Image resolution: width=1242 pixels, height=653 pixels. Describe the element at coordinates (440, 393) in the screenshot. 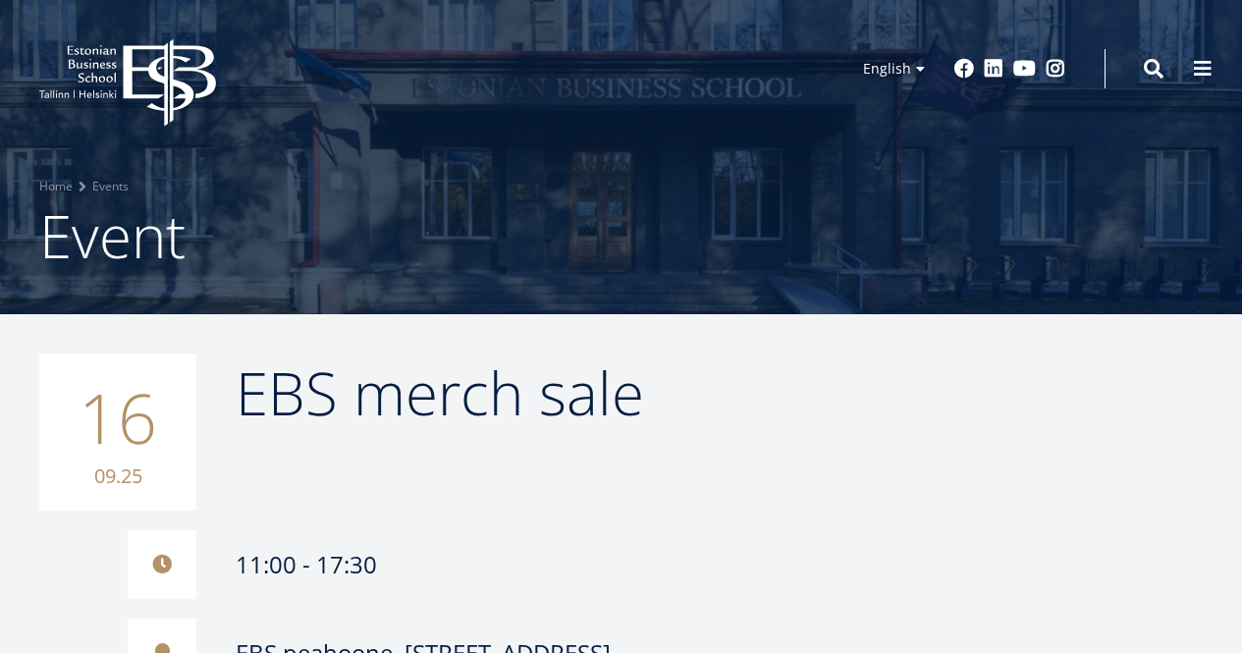

I see `span: EBS merch sale` at that location.